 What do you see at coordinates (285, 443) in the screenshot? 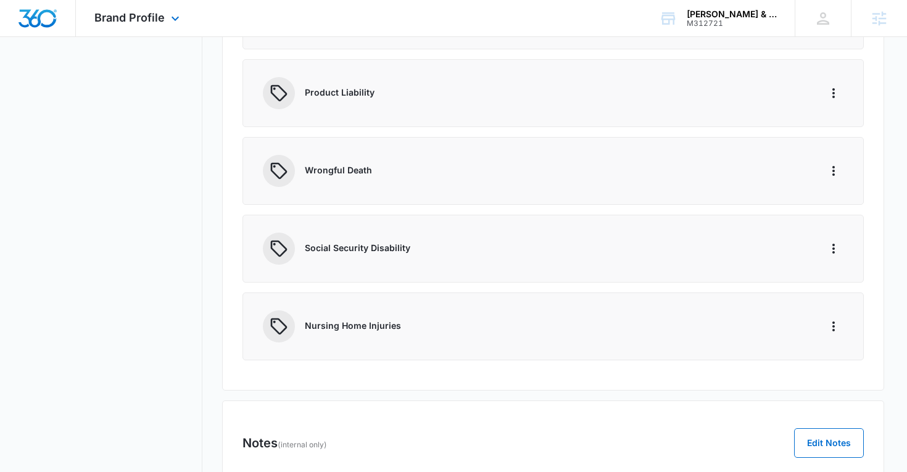
I see `h3: Notes` at bounding box center [285, 443].